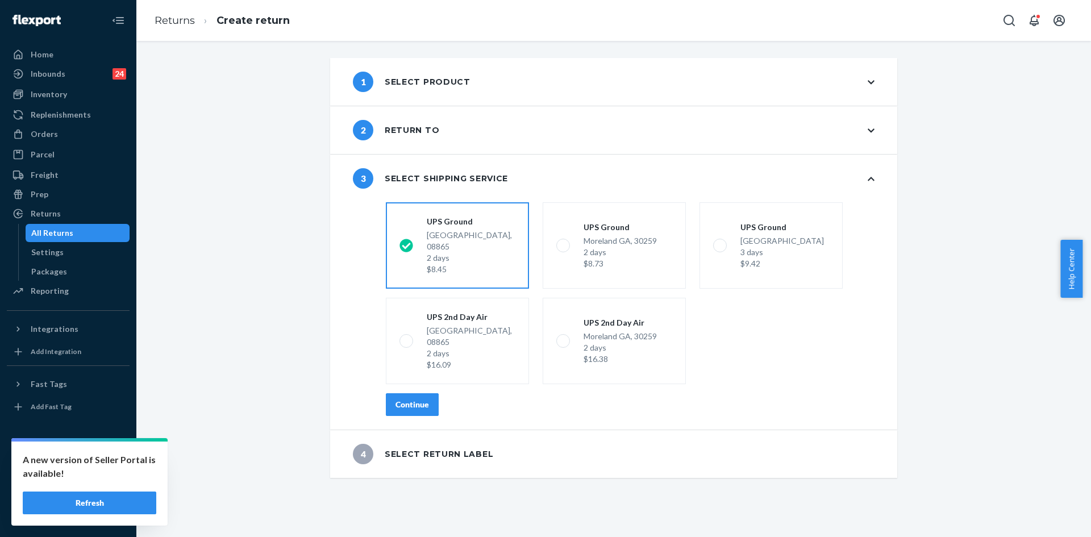 The height and width of the screenshot is (537, 1091). What do you see at coordinates (118, 20) in the screenshot?
I see `button: Close Navigation` at bounding box center [118, 20].